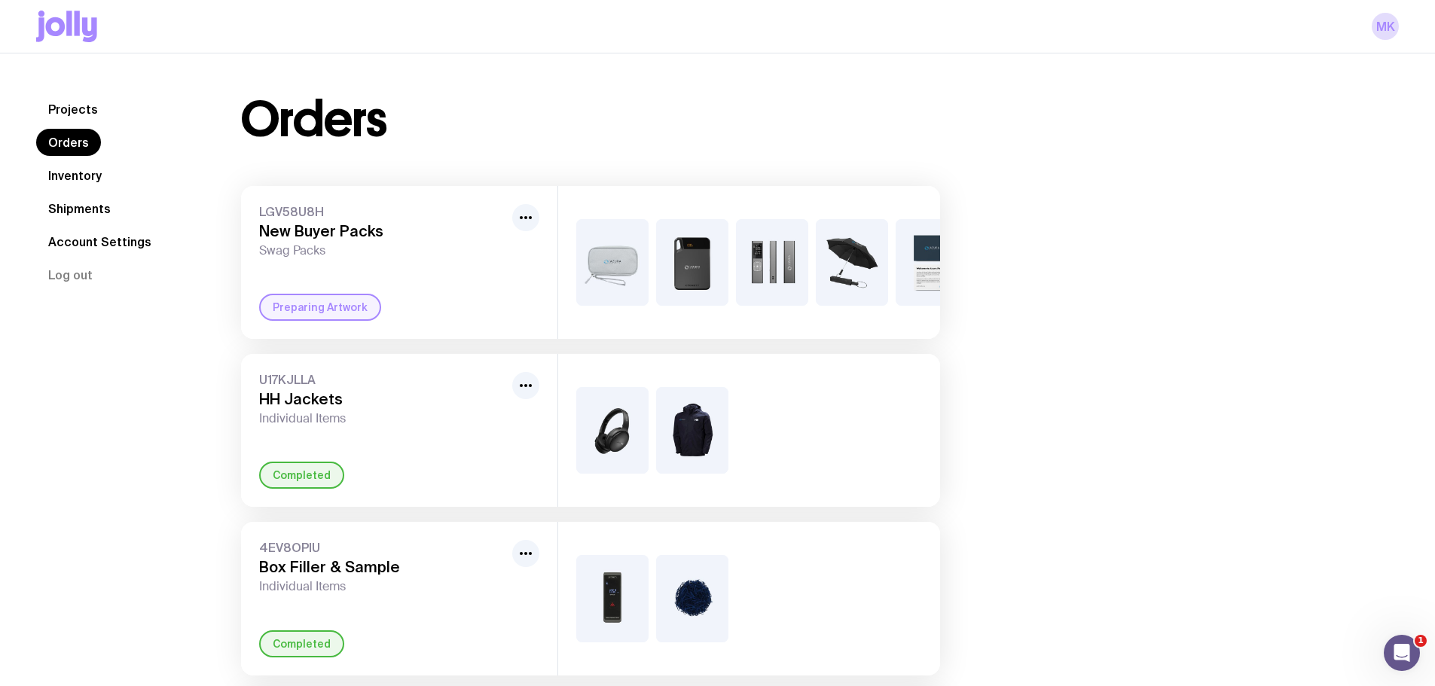 Image resolution: width=1435 pixels, height=686 pixels. Describe the element at coordinates (383, 399) in the screenshot. I see `h3: HH Jackets` at that location.